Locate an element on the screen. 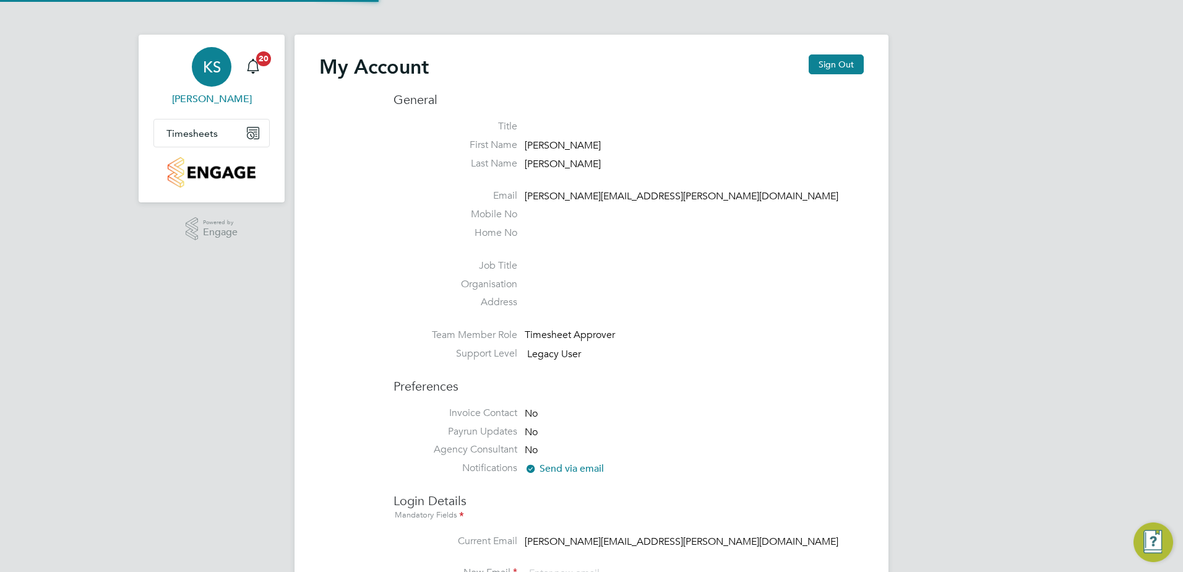 The width and height of the screenshot is (1183, 572). button: Timesheets is located at coordinates (212, 133).